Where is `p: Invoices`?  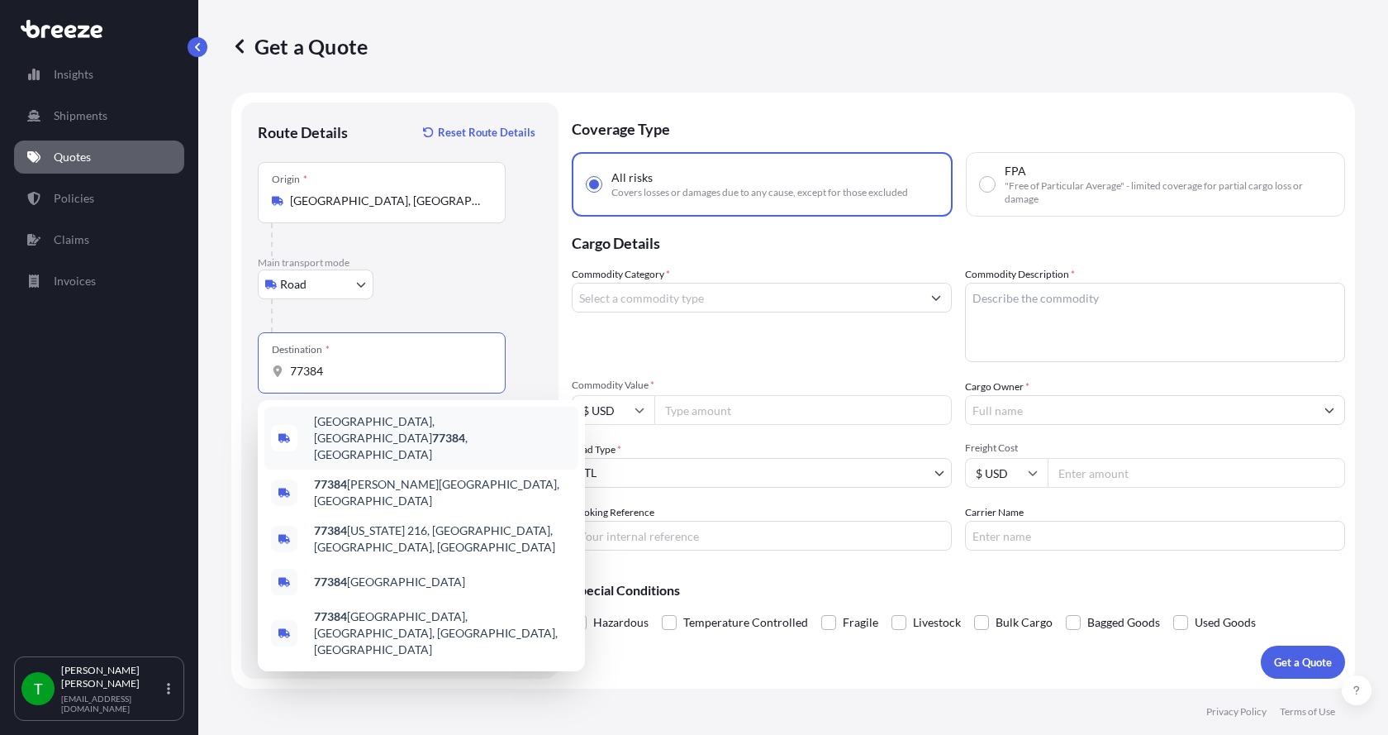
p: Invoices is located at coordinates (74, 281).